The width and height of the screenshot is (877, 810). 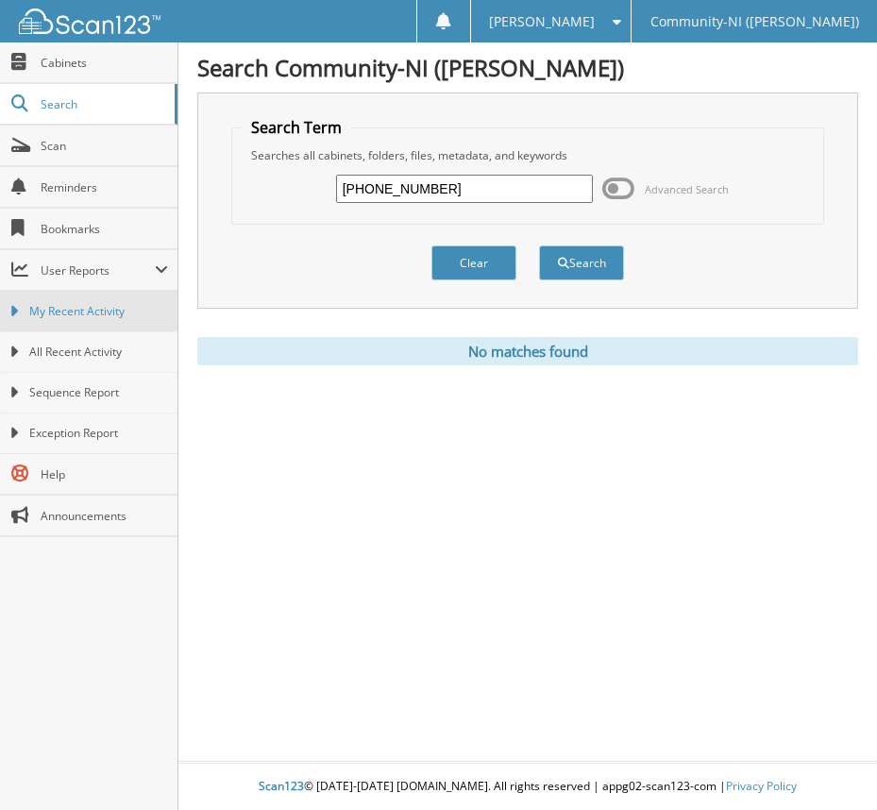 I want to click on span: Bookmarks, so click(x=104, y=228).